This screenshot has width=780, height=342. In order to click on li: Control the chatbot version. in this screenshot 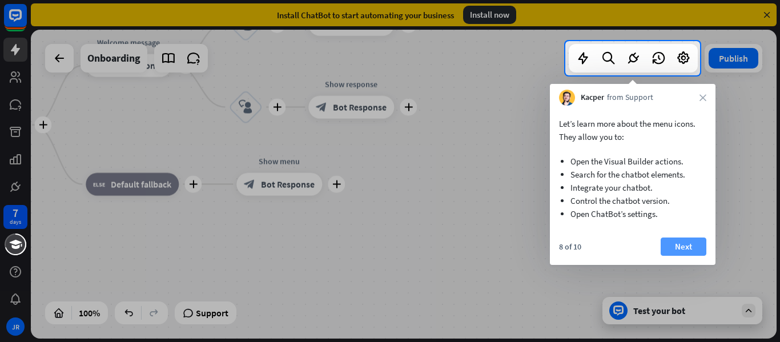, I will do `click(632, 200)`.